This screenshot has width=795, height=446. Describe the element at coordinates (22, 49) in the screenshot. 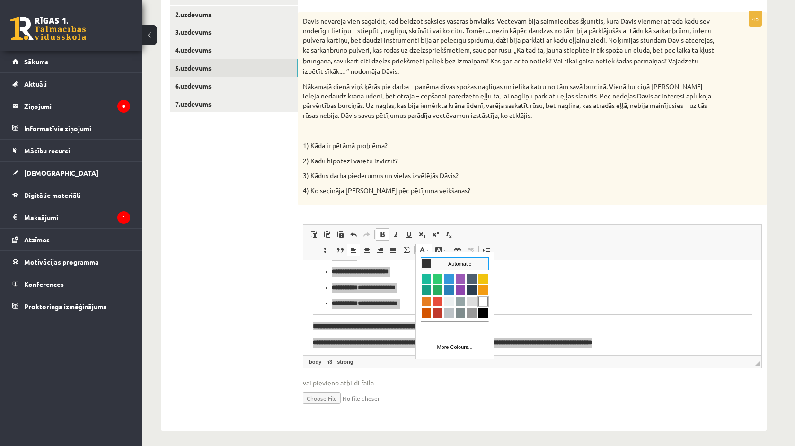

I see `a: Pale Red` at that location.